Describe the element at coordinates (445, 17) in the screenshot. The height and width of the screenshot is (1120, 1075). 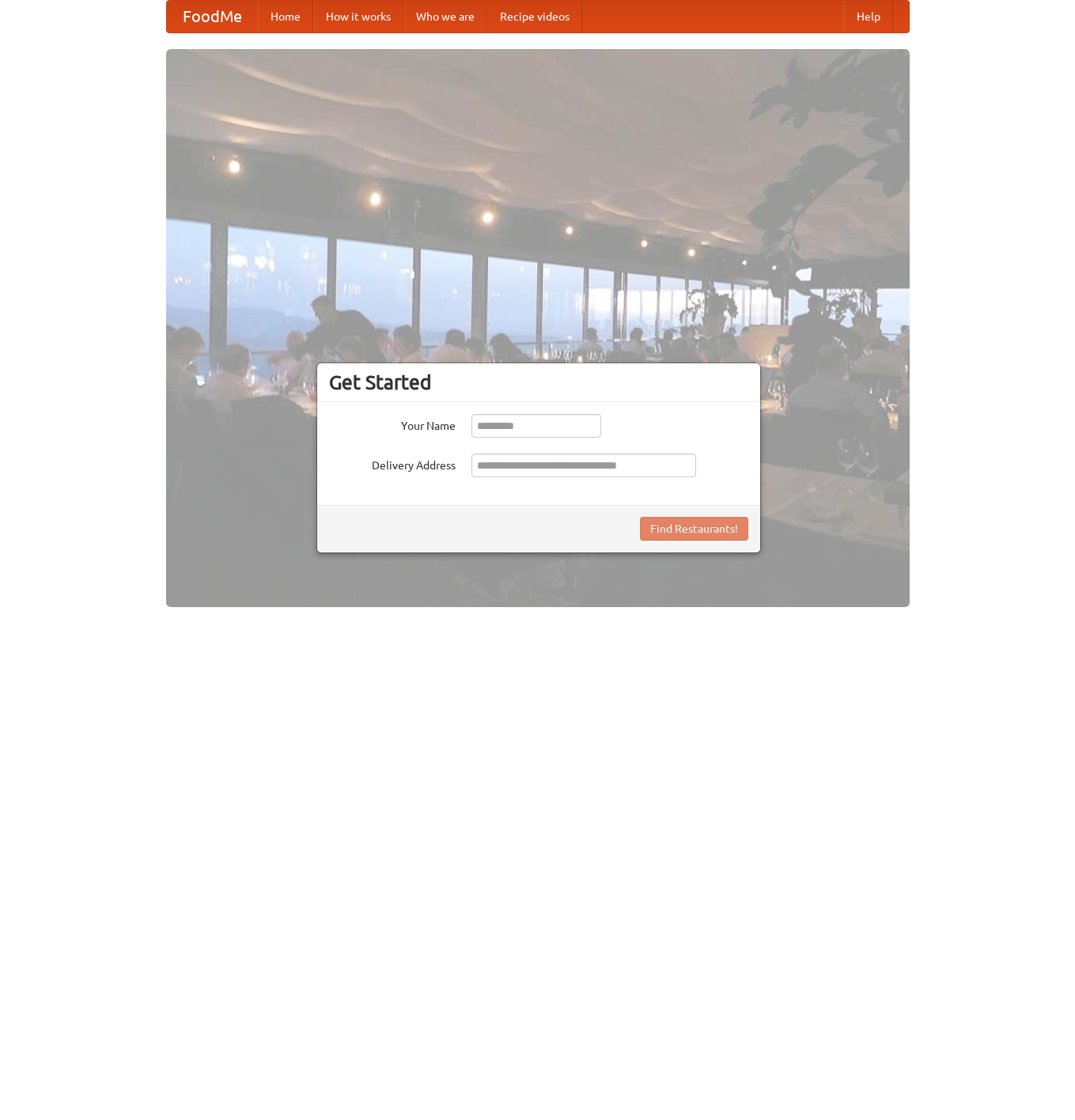
I see `a: Who we are` at that location.